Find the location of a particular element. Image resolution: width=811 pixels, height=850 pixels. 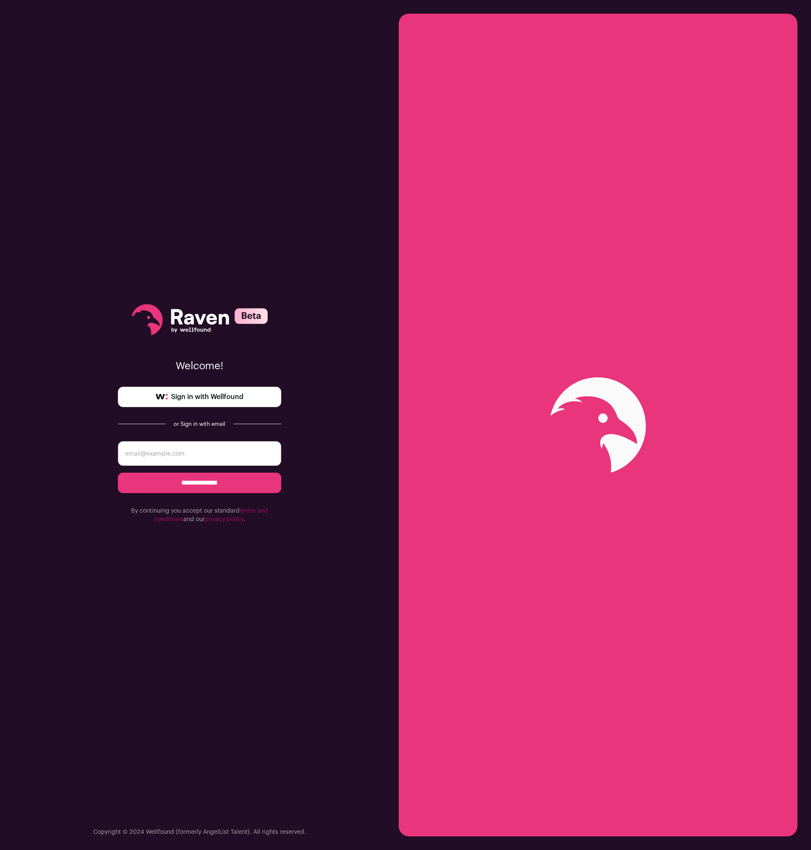

a: privacy policy is located at coordinates (224, 519).